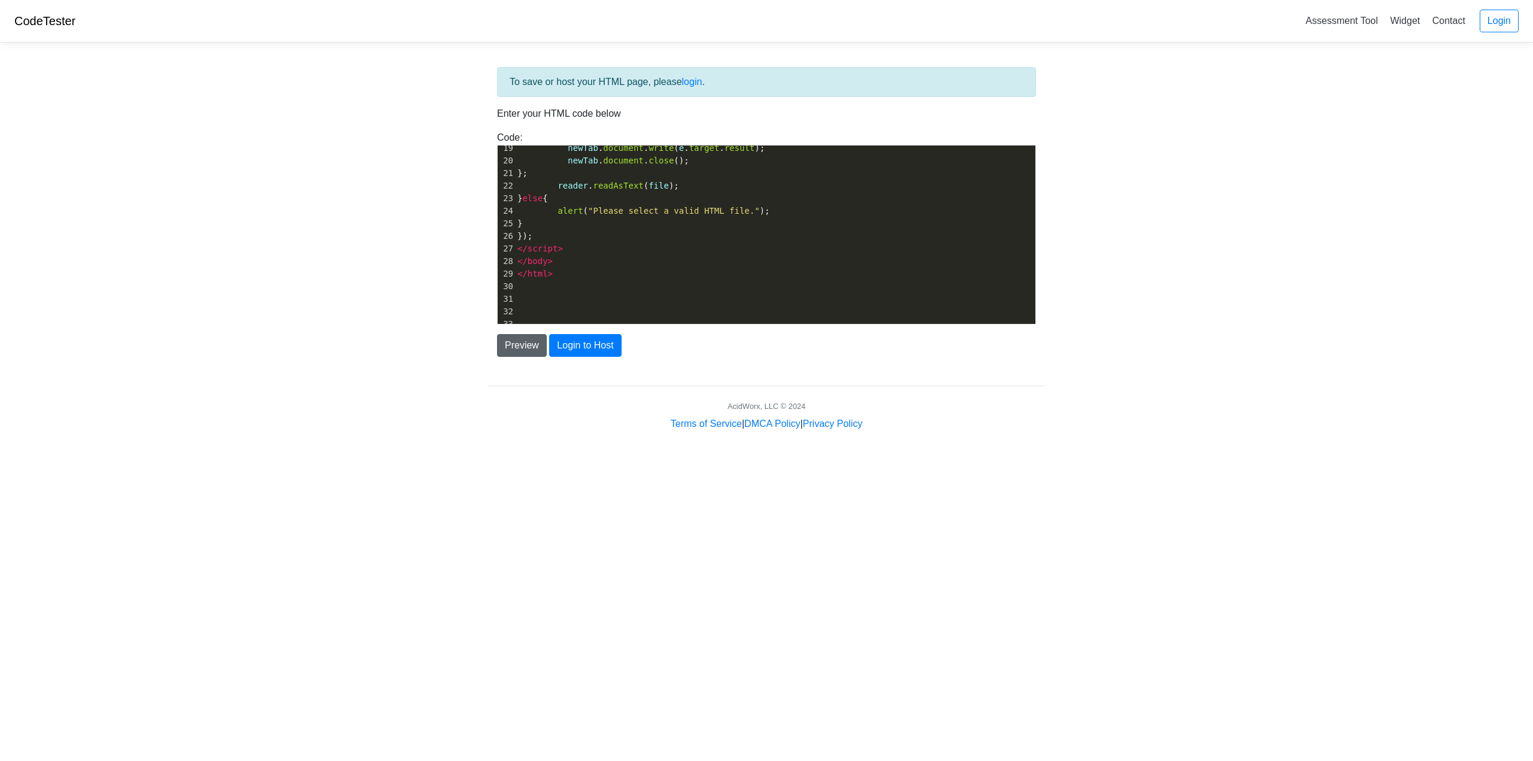  Describe the element at coordinates (506, 299) in the screenshot. I see `div: 31` at that location.